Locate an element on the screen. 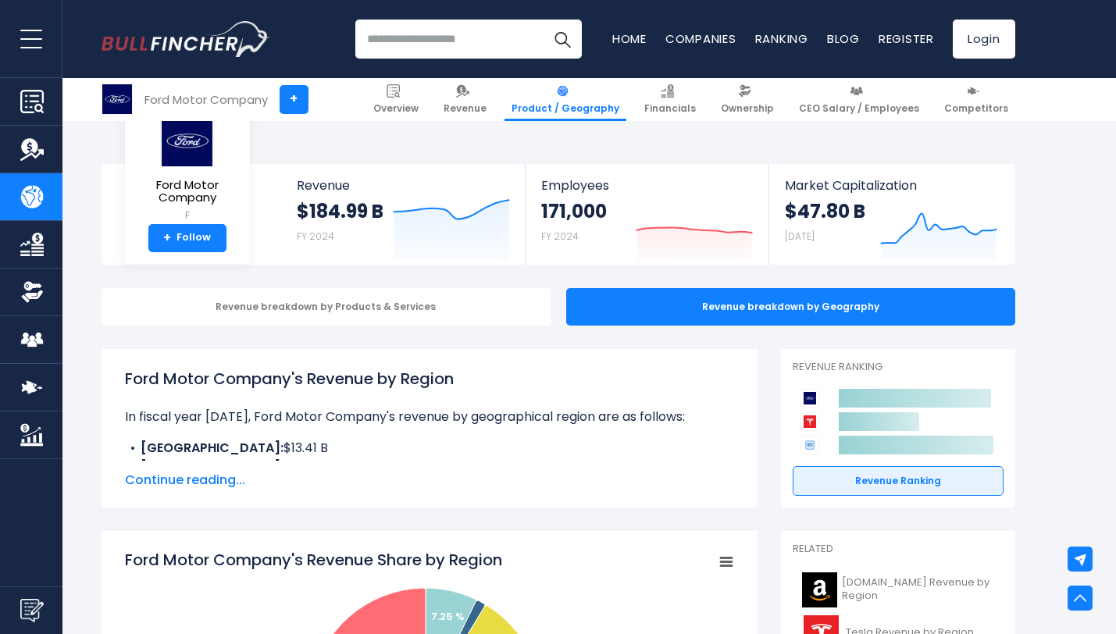 This screenshot has width=1116, height=634. p: Revenue Ranking is located at coordinates (898, 367).